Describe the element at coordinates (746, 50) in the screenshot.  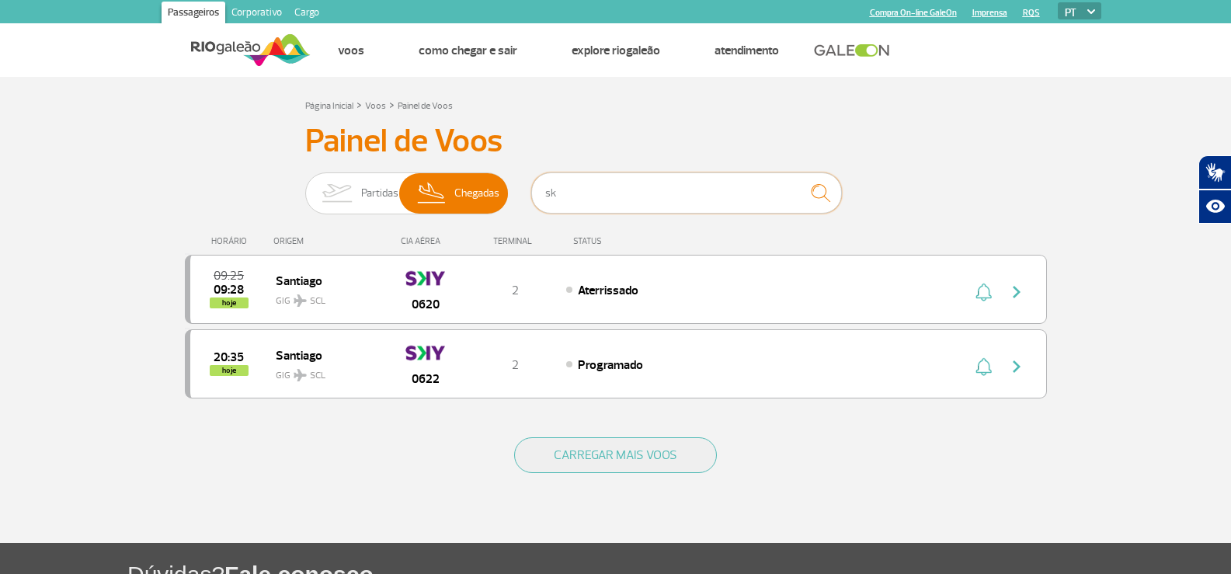
I see `a: Atendimento` at that location.